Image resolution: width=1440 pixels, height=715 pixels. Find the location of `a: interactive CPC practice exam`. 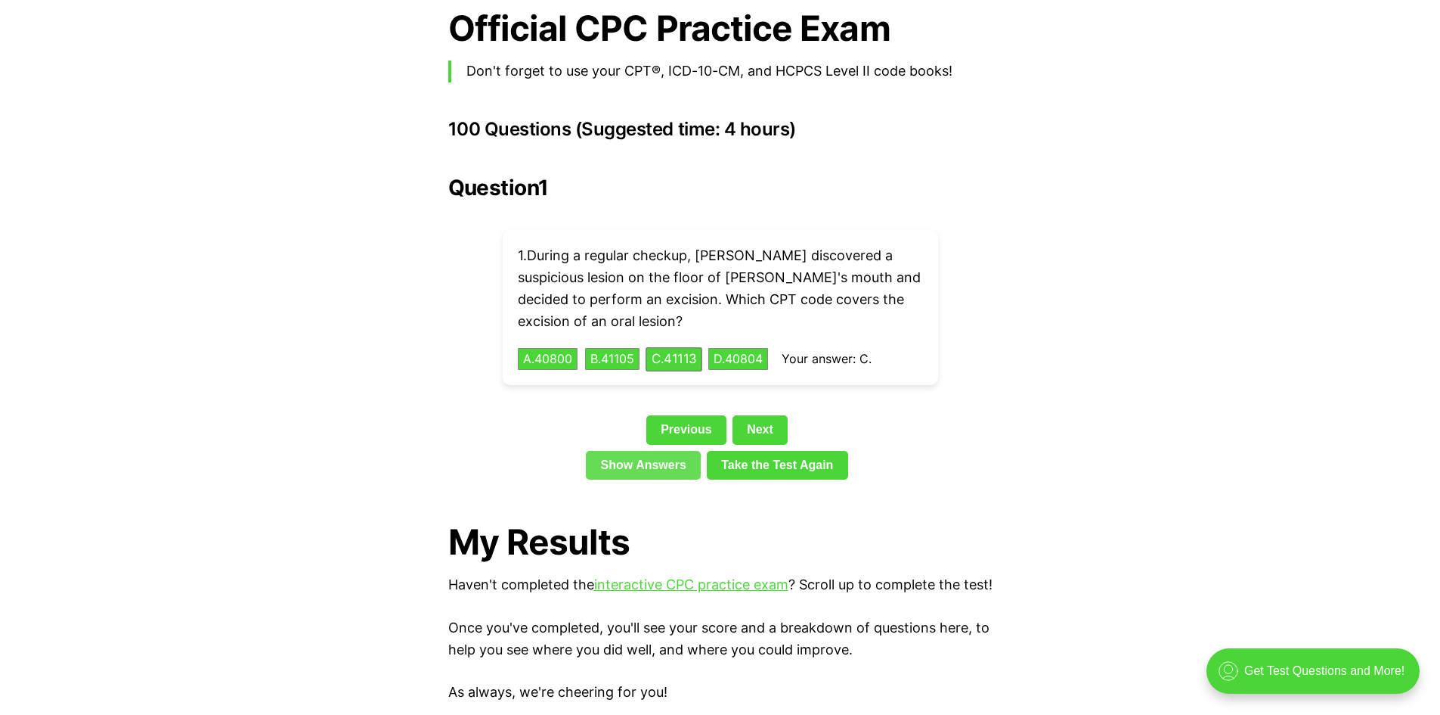

a: interactive CPC practice exam is located at coordinates (691, 584).